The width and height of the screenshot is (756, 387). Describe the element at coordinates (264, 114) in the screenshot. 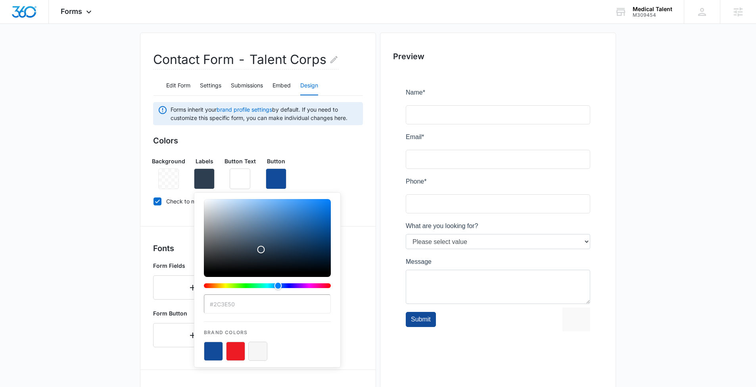

I see `span: Forms inherit your by default. If you need to customize this specific form, you can make individu...` at that location.